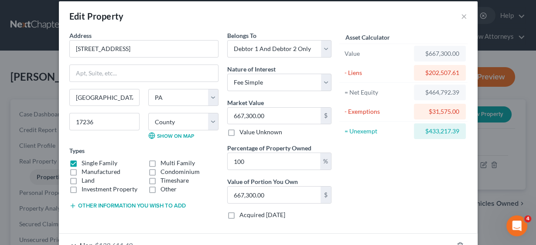  I want to click on label: Timeshare, so click(175, 181).